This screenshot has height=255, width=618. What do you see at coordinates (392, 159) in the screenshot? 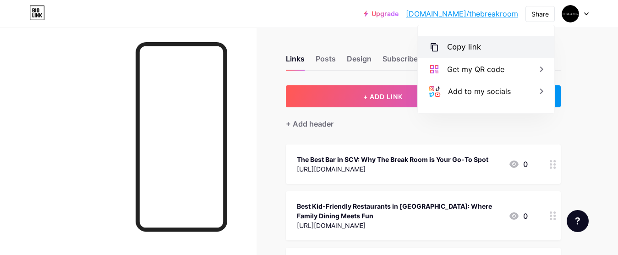
I see `div: The Best Bar in SCV: Why The Break Room is Your Go-To Spot` at bounding box center [392, 159].